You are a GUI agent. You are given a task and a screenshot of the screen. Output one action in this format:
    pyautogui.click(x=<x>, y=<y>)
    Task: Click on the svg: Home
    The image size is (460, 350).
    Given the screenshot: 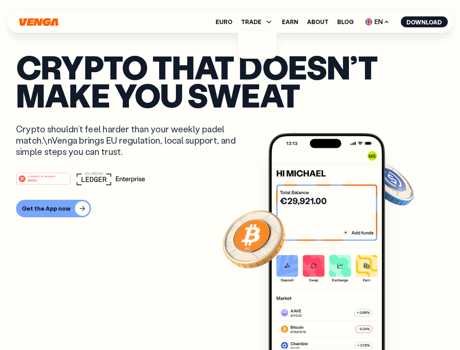 What is the action you would take?
    pyautogui.click(x=39, y=22)
    